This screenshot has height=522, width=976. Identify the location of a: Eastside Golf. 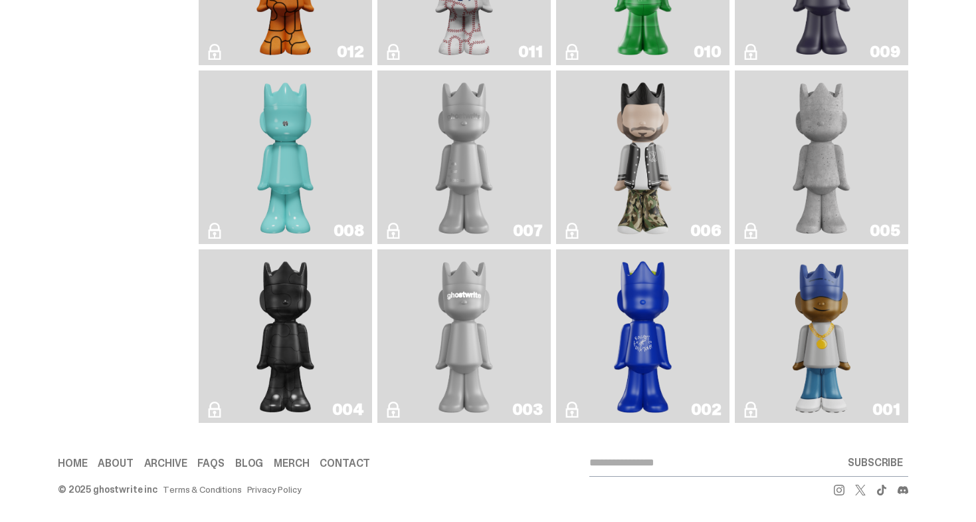
(821, 336).